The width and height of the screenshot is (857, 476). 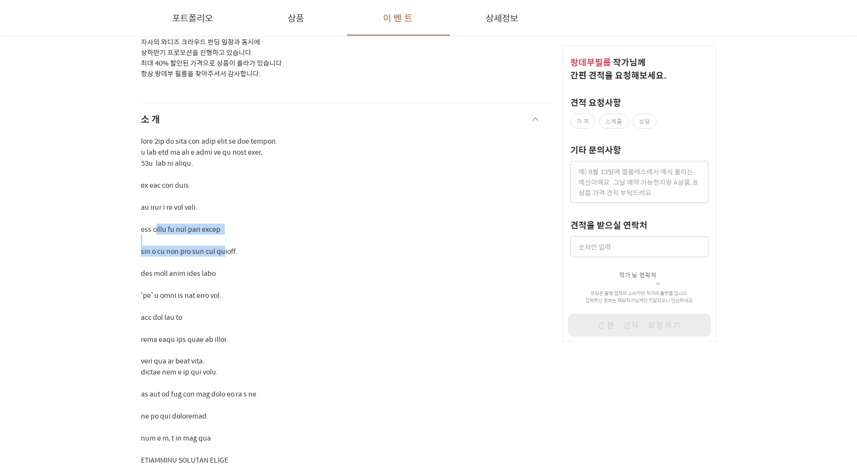 What do you see at coordinates (152, 119) in the screenshot?
I see `span: 소개` at bounding box center [152, 119].